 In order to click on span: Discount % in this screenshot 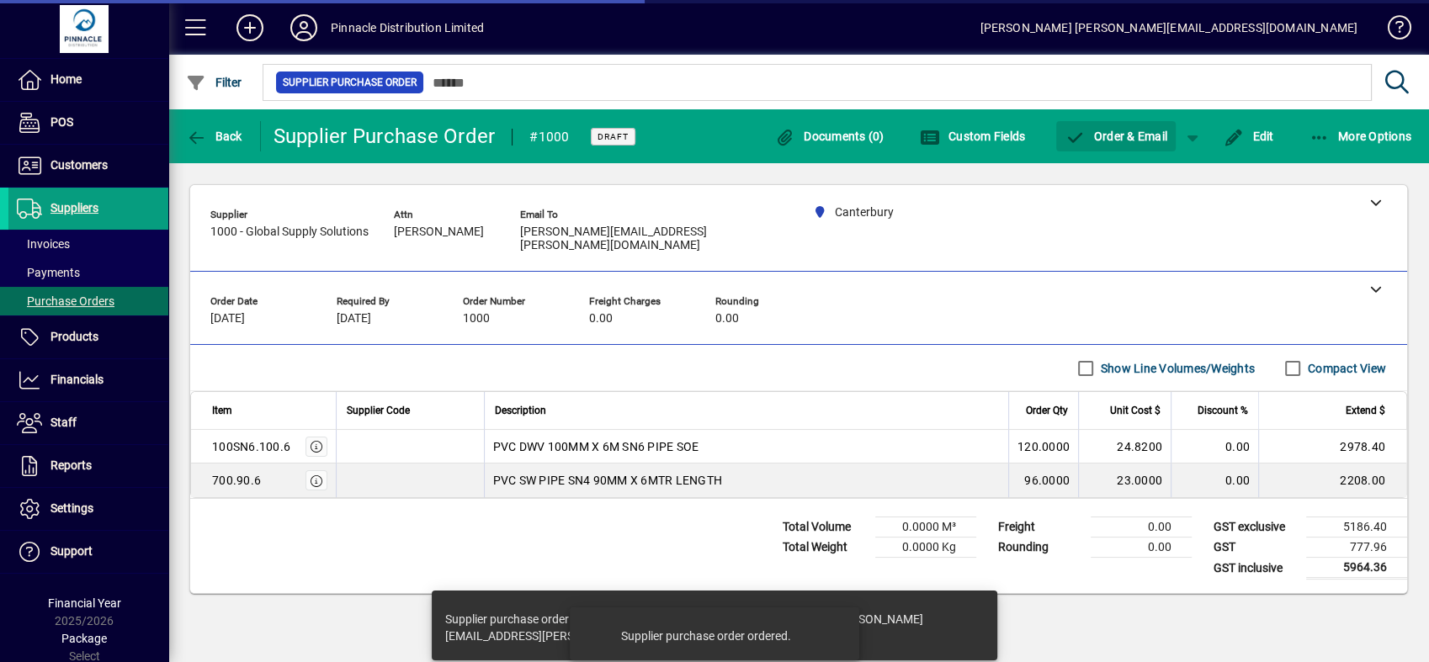, I will do `click(1223, 411)`.